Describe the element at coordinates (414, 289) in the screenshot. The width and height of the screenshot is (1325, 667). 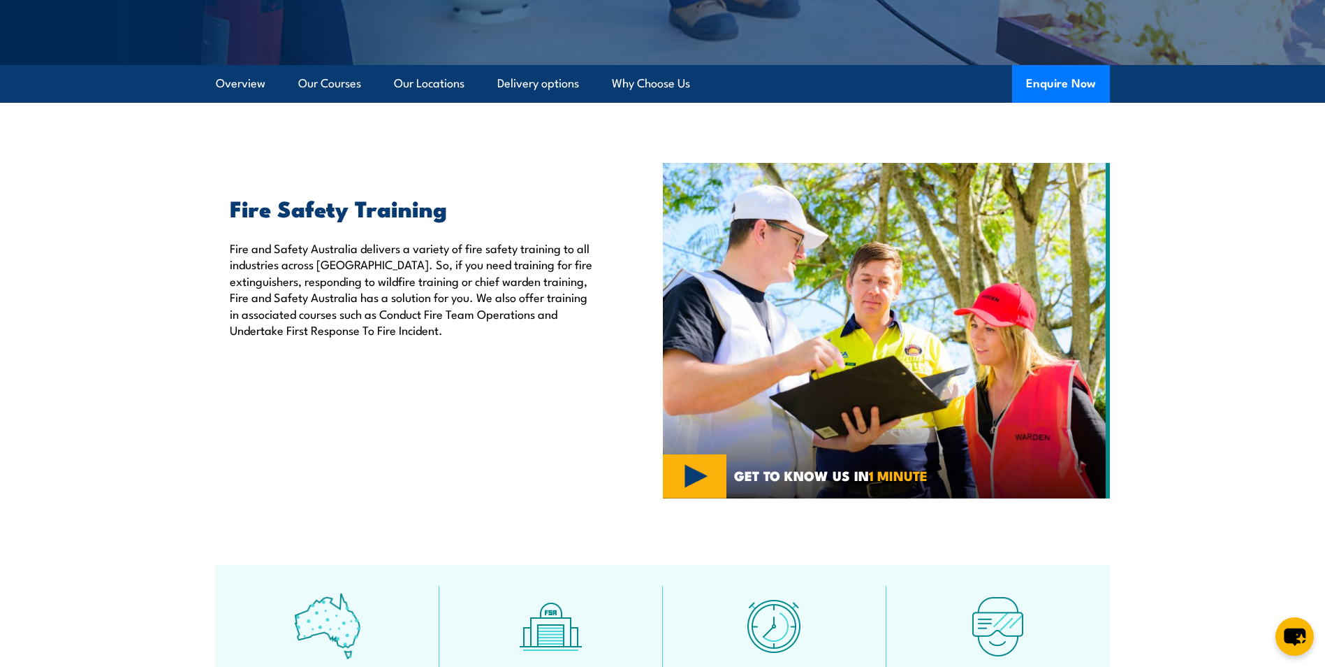
I see `p: Fire and Safety Australia delivers a variety of fire safety training to all industries across [GE...` at that location.